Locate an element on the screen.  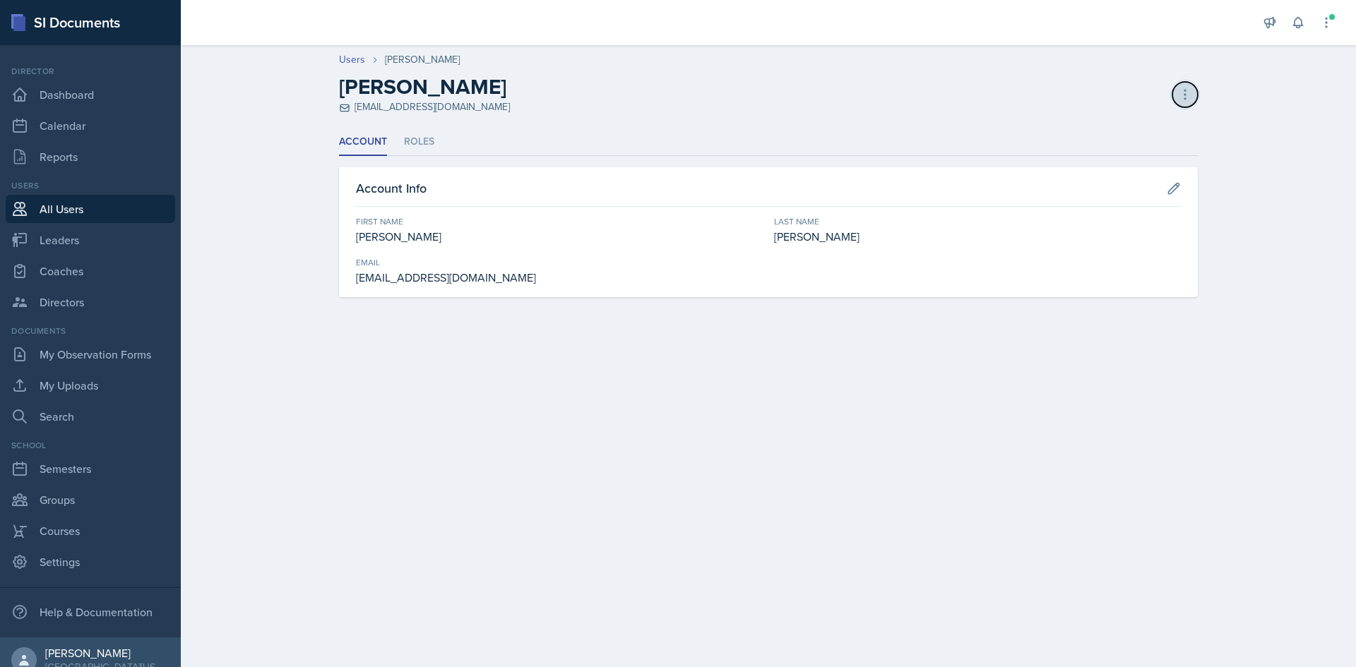
a: Dashboard is located at coordinates (90, 95).